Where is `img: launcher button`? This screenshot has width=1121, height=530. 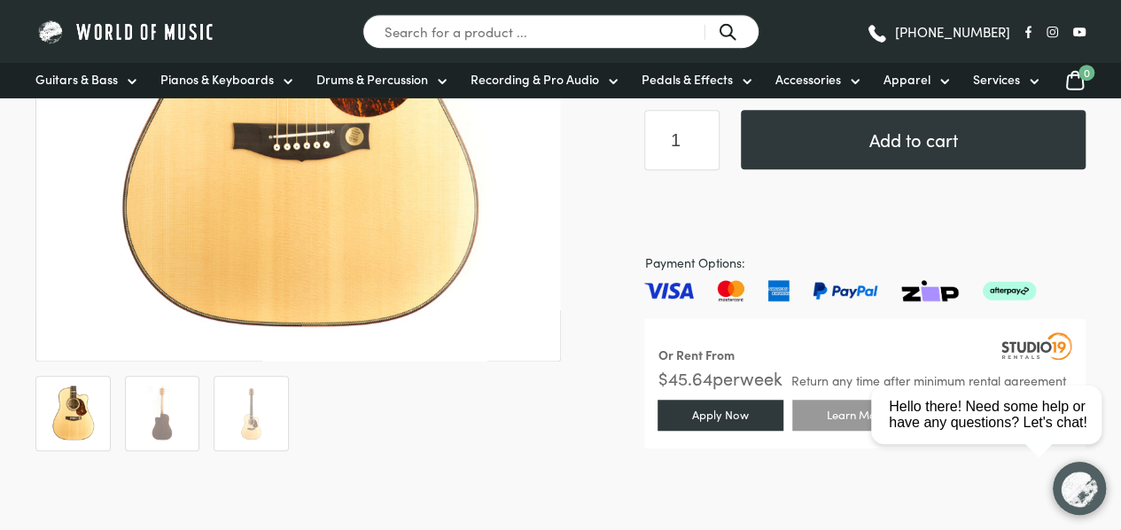
img: launcher button is located at coordinates (215, 153).